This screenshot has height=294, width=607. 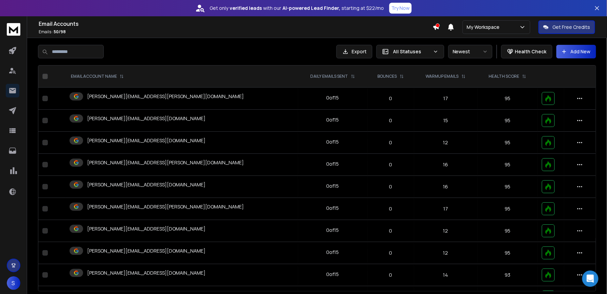 What do you see at coordinates (445, 275) in the screenshot?
I see `td: 14` at bounding box center [445, 275].